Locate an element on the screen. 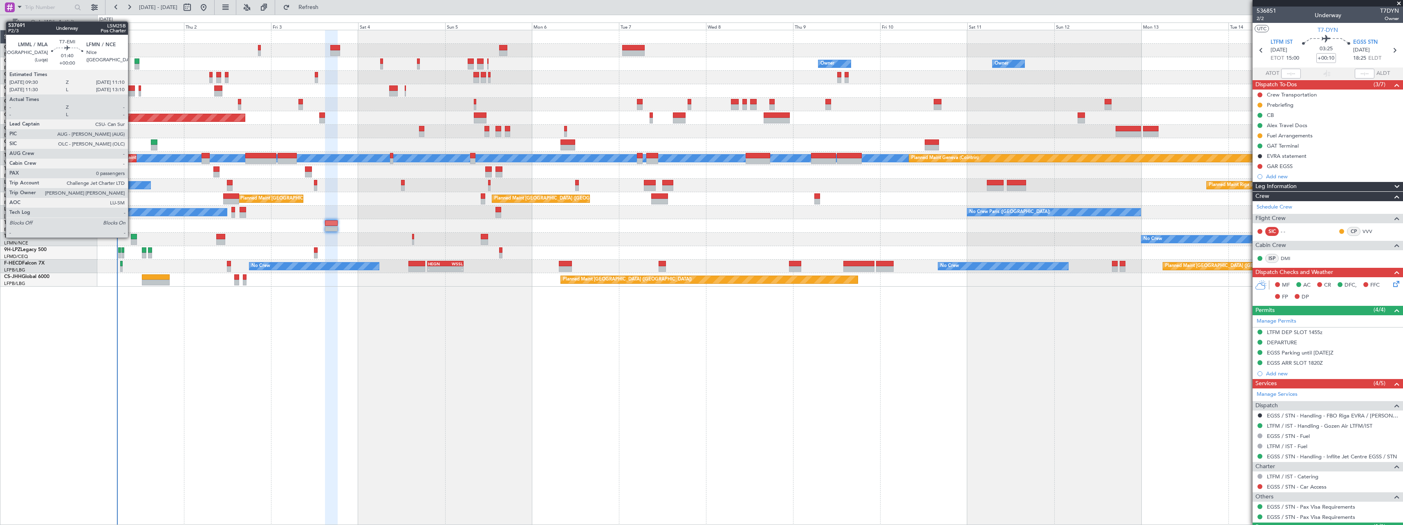 The image size is (1403, 525). a: VVV is located at coordinates (1371, 231).